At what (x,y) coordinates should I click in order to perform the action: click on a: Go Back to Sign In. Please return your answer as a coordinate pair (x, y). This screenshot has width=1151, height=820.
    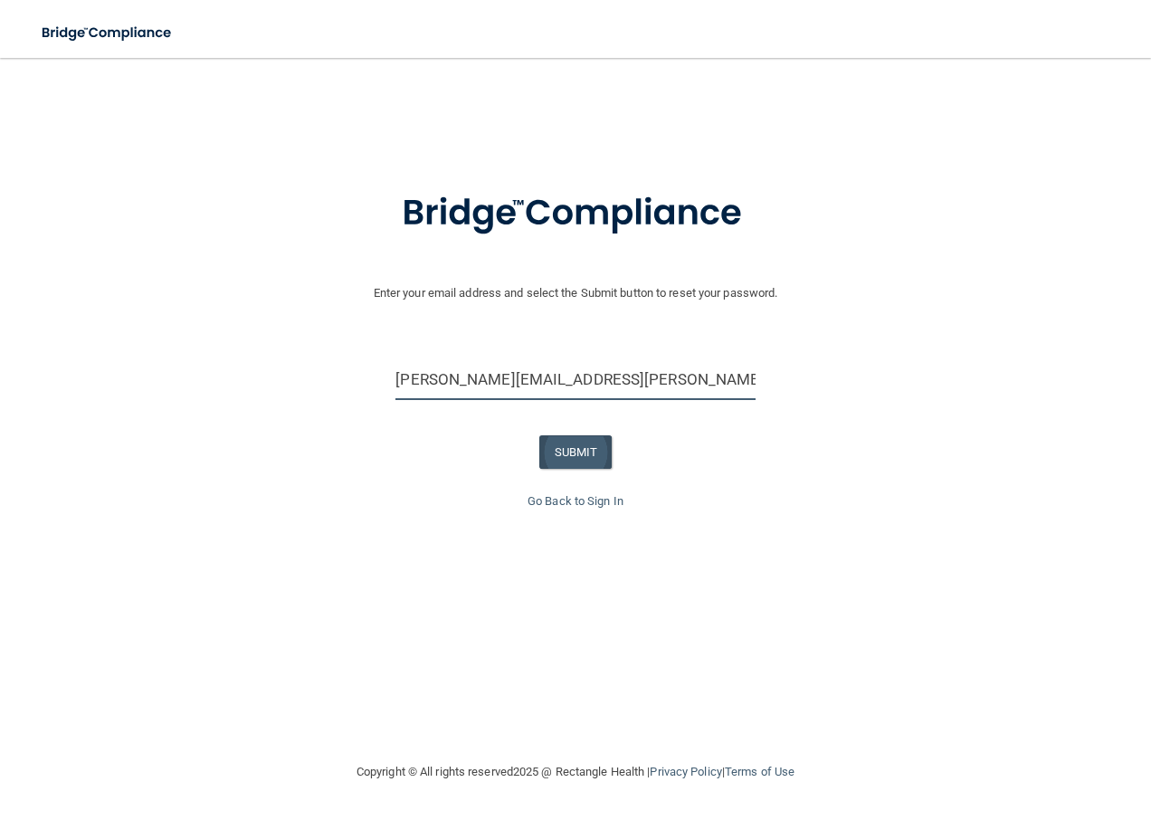
    Looking at the image, I should click on (575, 500).